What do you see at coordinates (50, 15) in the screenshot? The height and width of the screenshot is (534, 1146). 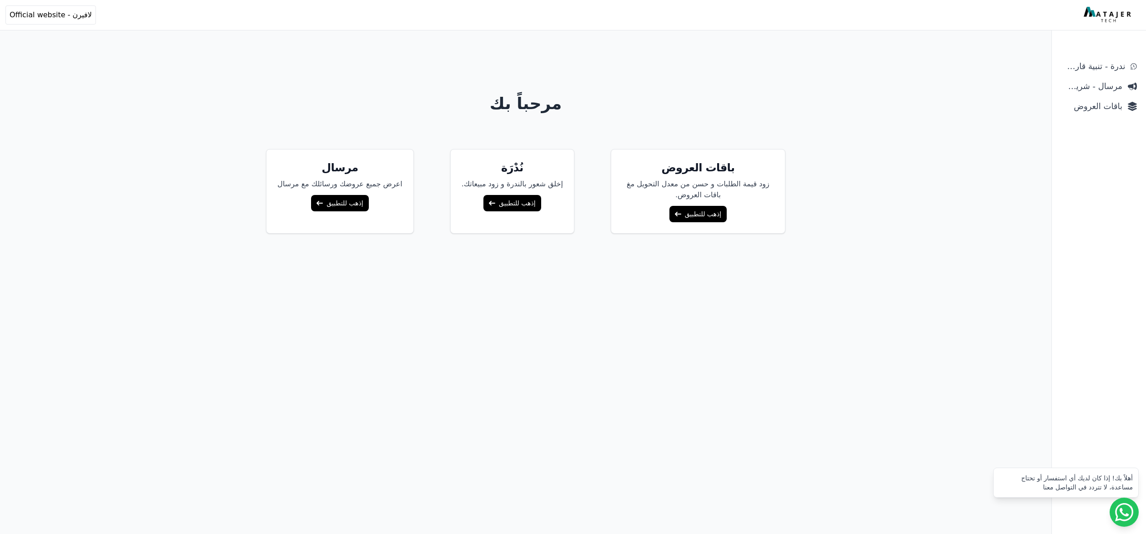 I see `span: لافيرن - Official website` at bounding box center [50, 15].